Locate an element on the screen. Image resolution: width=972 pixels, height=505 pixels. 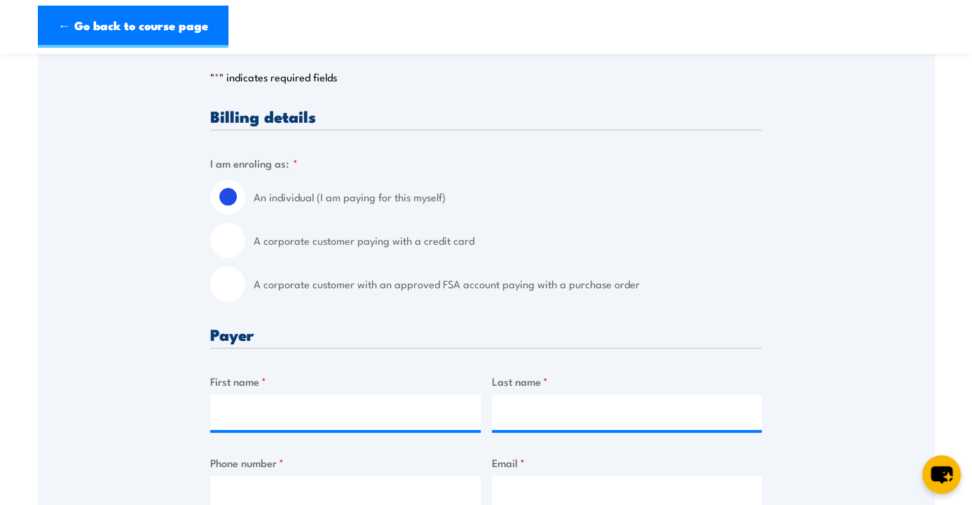
label: An individual (I am paying for this myself) is located at coordinates (508, 197).